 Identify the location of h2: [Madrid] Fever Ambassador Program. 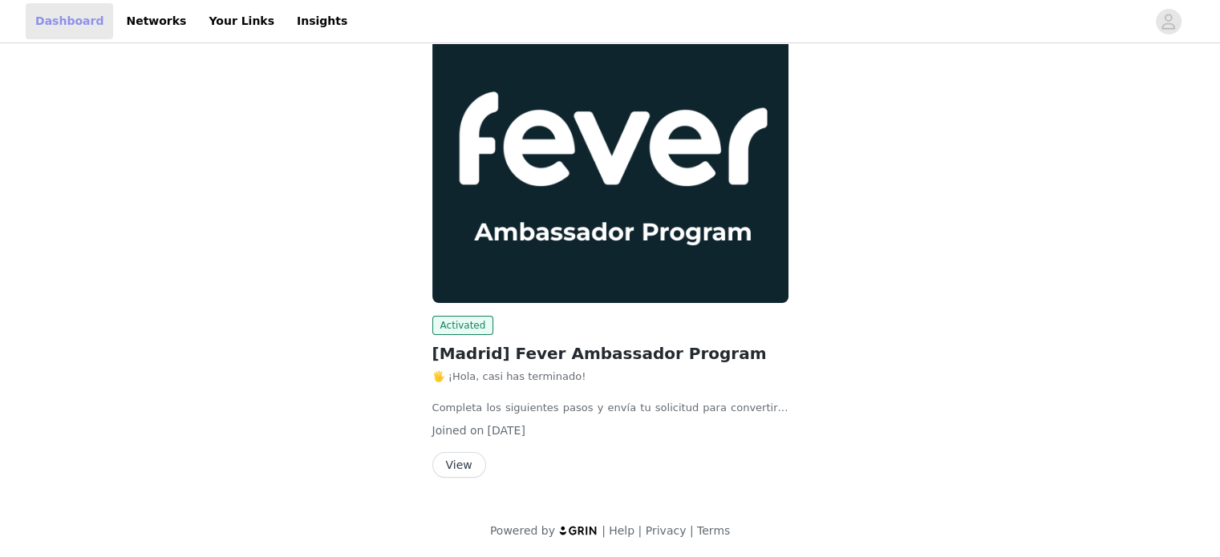
(610, 354).